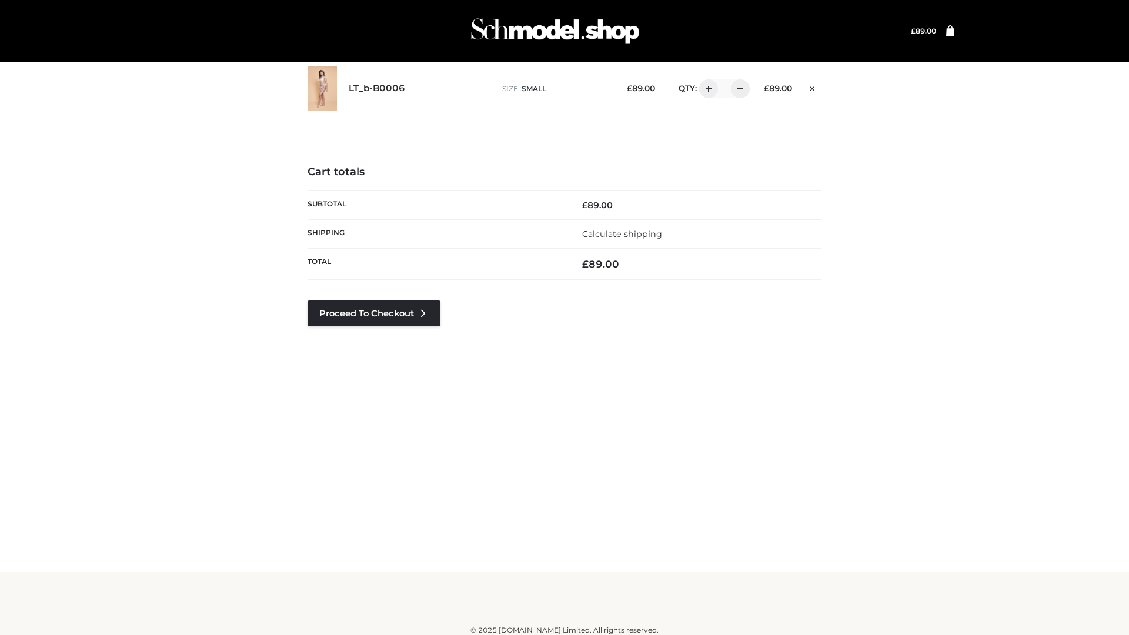 Image resolution: width=1129 pixels, height=635 pixels. What do you see at coordinates (813, 87) in the screenshot?
I see `a: Remove this item` at bounding box center [813, 87].